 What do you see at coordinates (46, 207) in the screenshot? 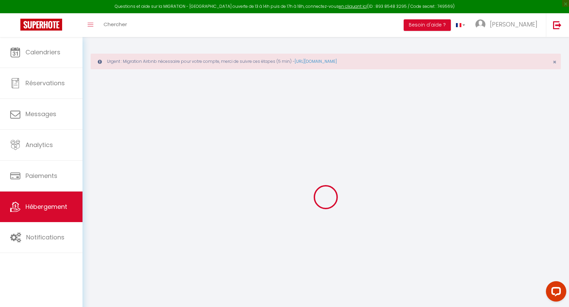
I see `span: Hébergement` at bounding box center [46, 207].